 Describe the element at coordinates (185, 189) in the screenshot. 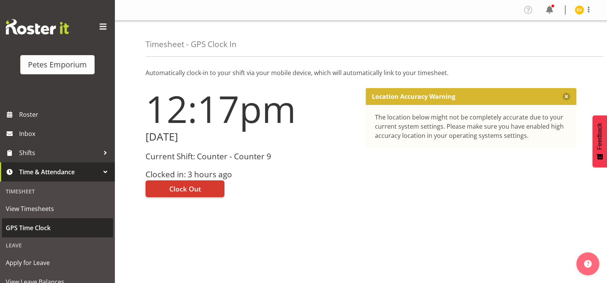

I see `span: Clock Out` at that location.